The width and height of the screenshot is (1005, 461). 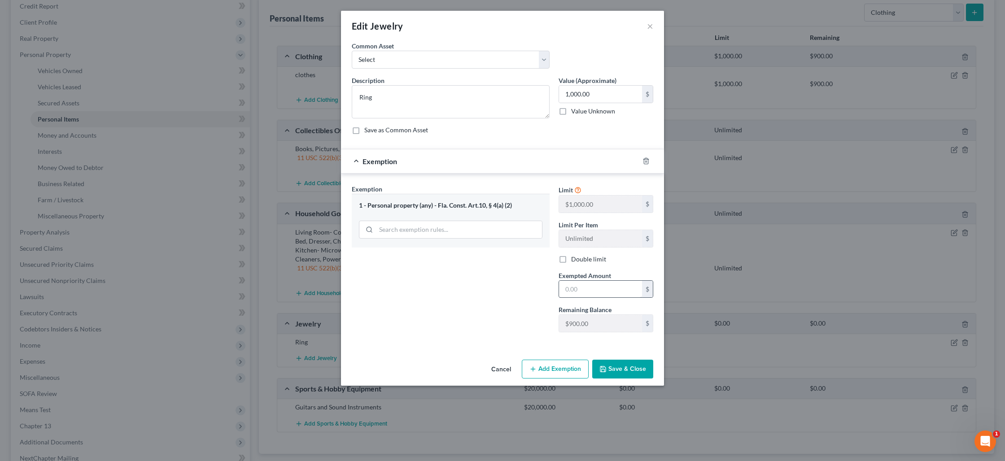 I want to click on label: Remaining Balance, so click(x=585, y=310).